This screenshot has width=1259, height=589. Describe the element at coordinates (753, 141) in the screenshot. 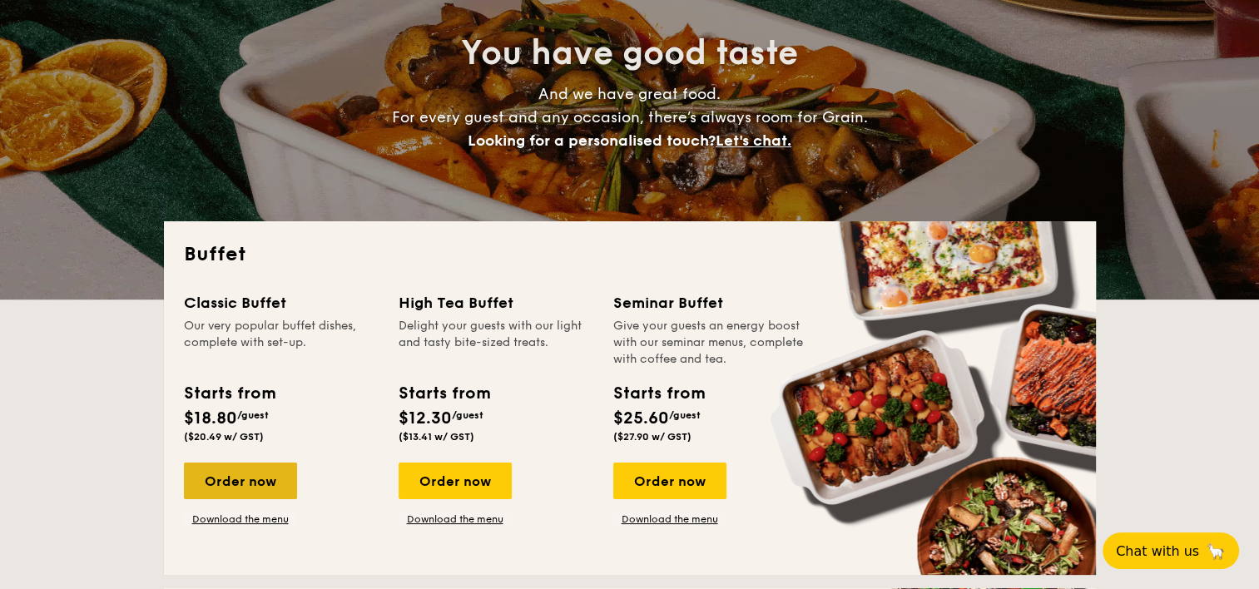

I see `span: Let's chat.` at that location.